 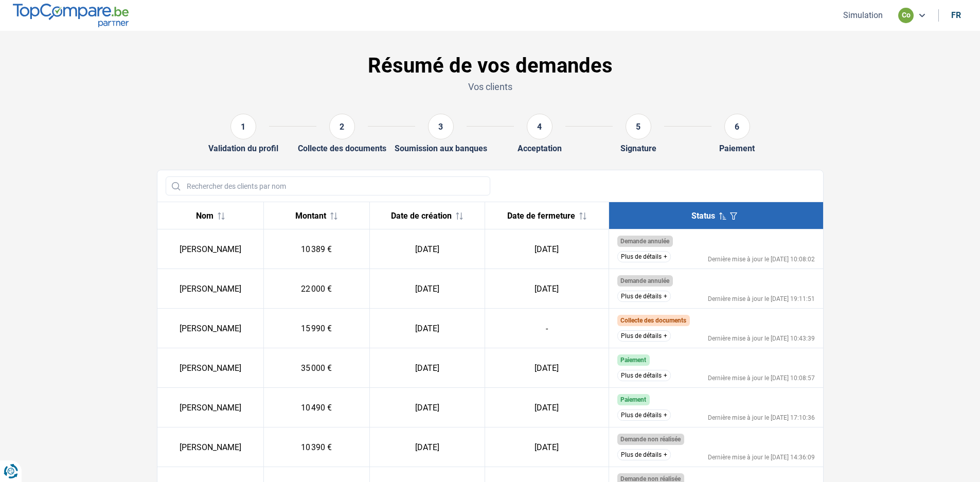 What do you see at coordinates (956, 15) in the screenshot?
I see `div: fr` at bounding box center [956, 15].